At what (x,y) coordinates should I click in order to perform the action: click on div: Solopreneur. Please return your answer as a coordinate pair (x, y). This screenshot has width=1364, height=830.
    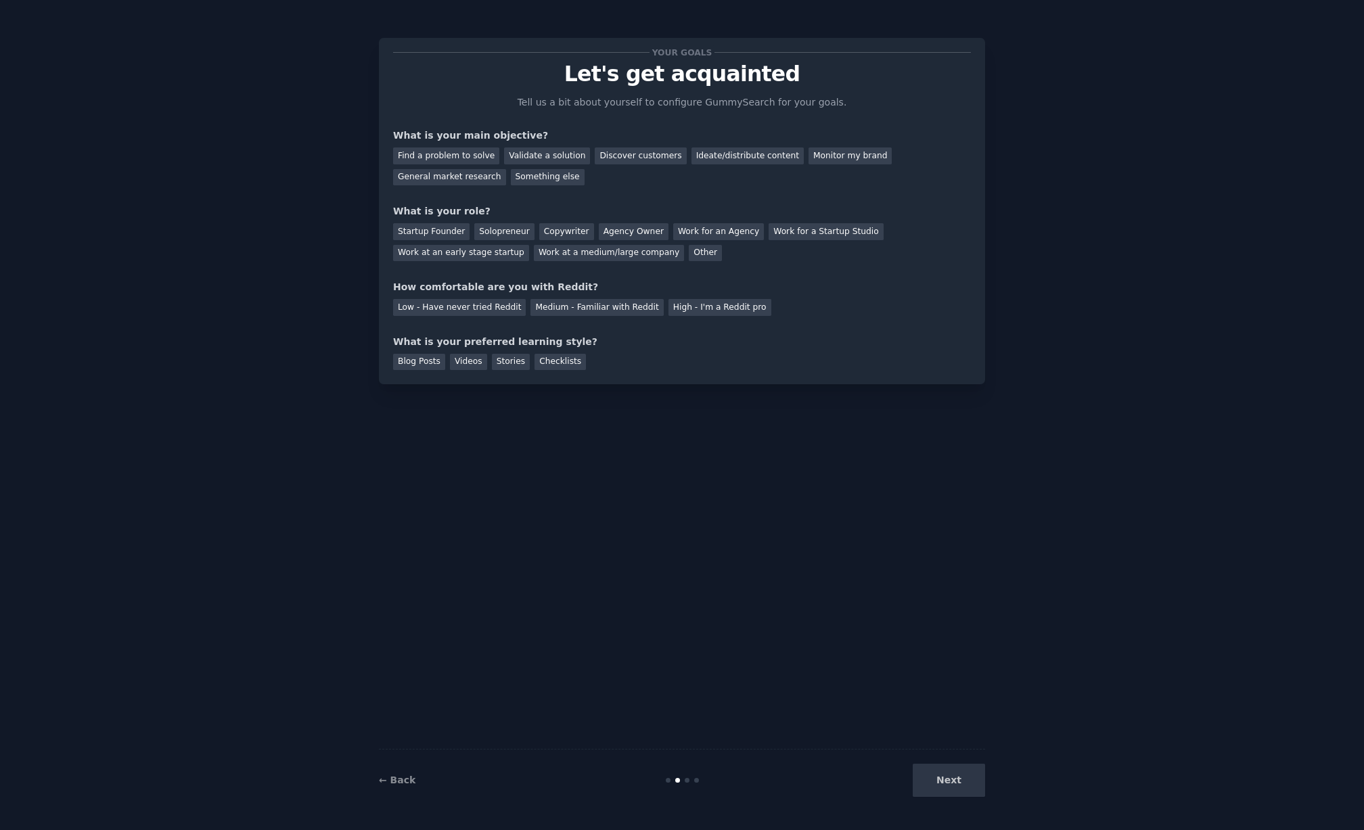
    Looking at the image, I should click on (504, 231).